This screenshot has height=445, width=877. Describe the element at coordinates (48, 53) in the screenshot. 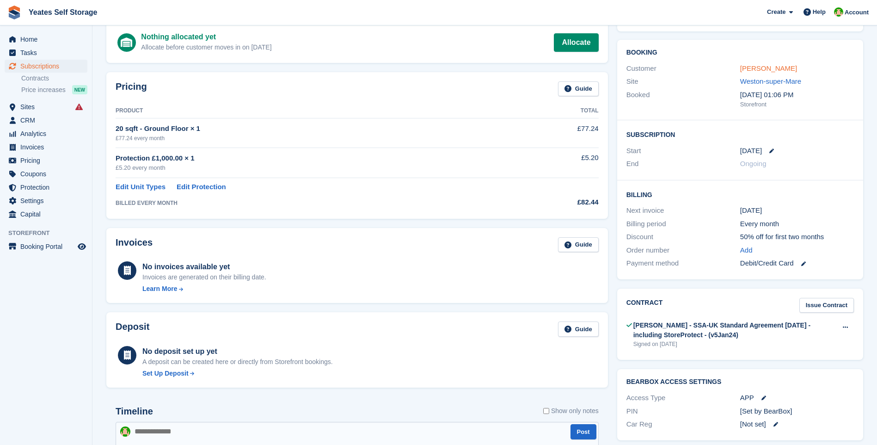

I see `span: Tasks` at that location.